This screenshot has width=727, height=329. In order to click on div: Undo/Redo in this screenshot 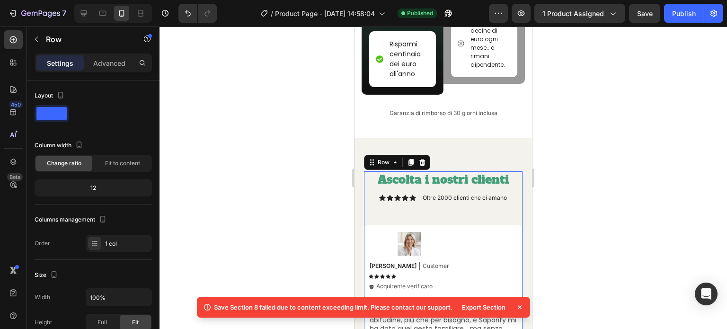, I will do `click(197, 13)`.